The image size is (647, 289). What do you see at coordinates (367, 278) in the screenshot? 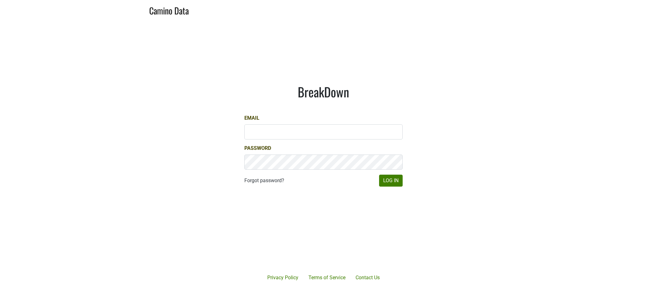
I see `a: Contact Us` at bounding box center [367, 278].